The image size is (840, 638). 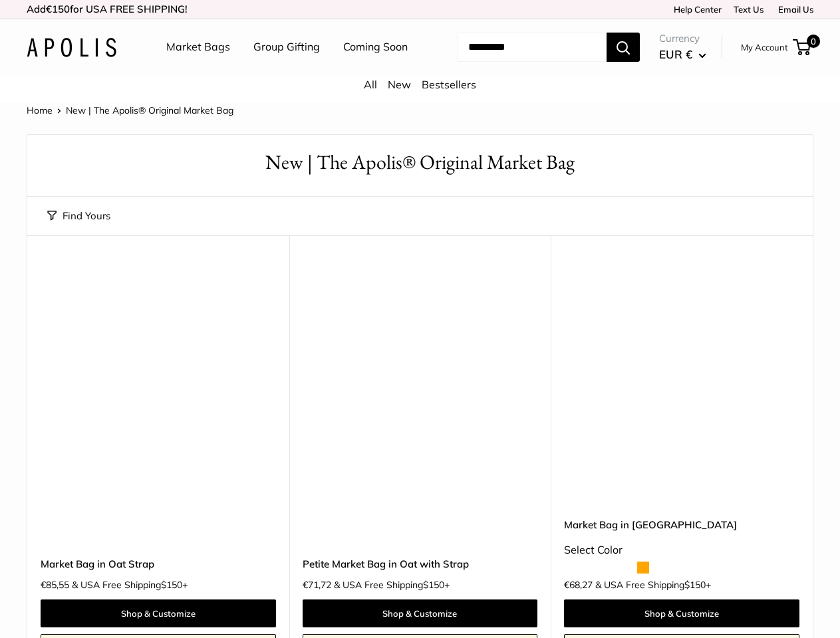 What do you see at coordinates (150, 110) in the screenshot?
I see `span: New | The Apolis® Original Market Bag` at bounding box center [150, 110].